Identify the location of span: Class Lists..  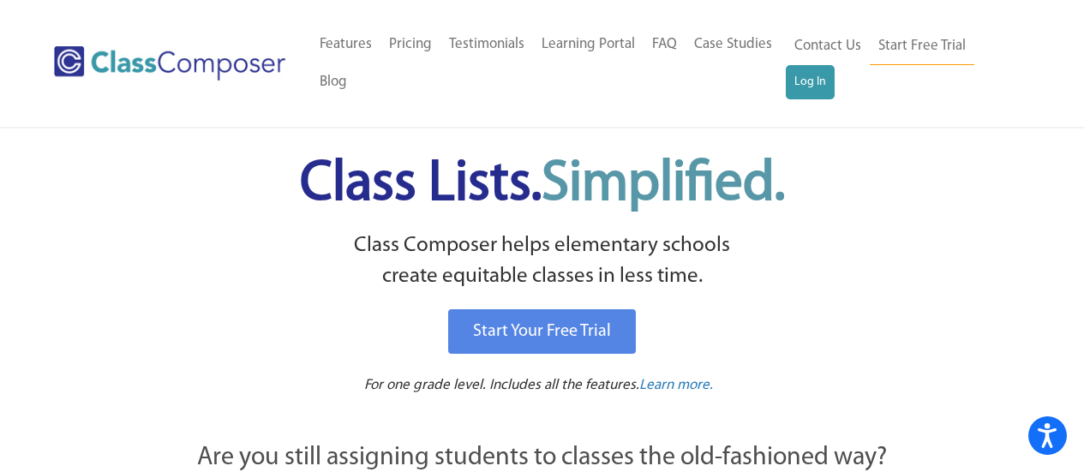
(543, 184).